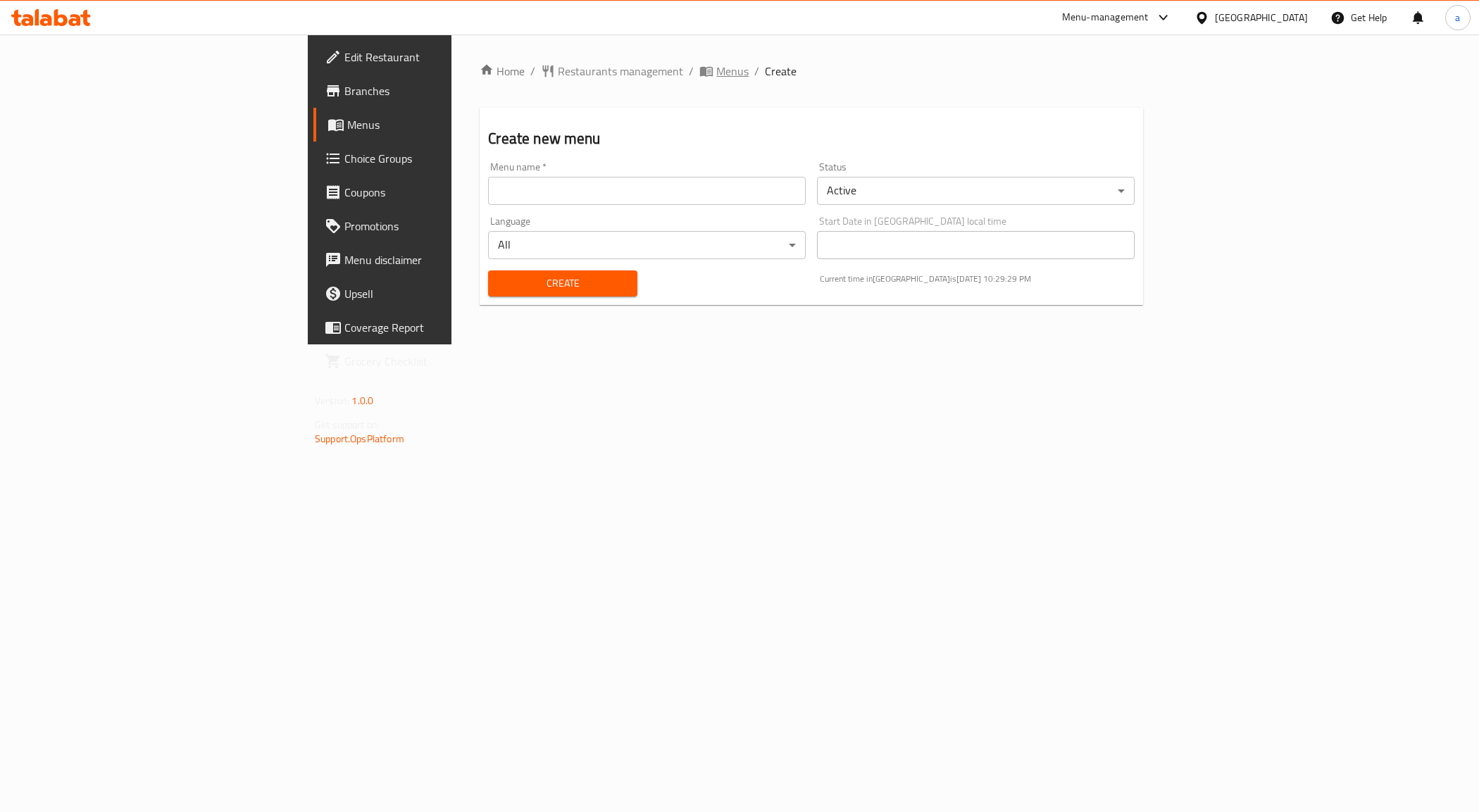 This screenshot has height=812, width=1479. I want to click on a: Grocery Checklist, so click(434, 361).